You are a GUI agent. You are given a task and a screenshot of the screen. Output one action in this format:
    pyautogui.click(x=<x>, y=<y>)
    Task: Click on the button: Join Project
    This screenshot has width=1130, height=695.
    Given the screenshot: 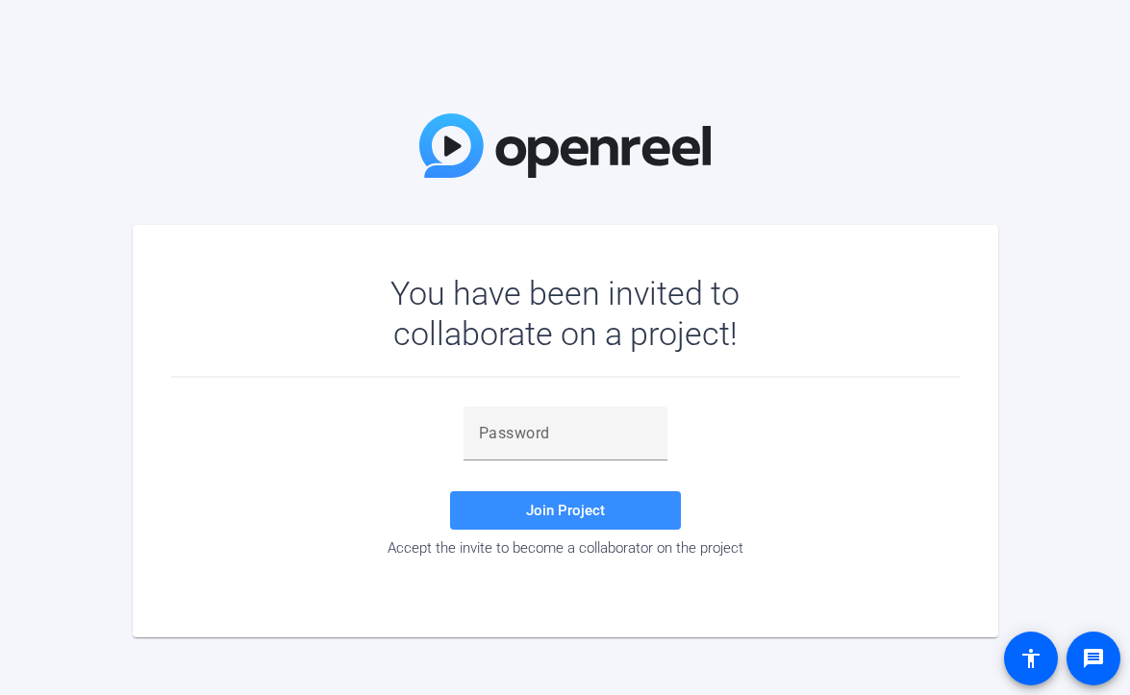 What is the action you would take?
    pyautogui.click(x=565, y=510)
    